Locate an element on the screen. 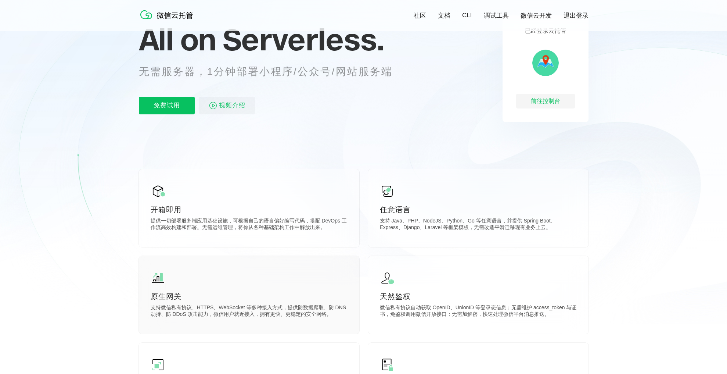 The image size is (727, 374). p: 天然鉴权 is located at coordinates (478, 296).